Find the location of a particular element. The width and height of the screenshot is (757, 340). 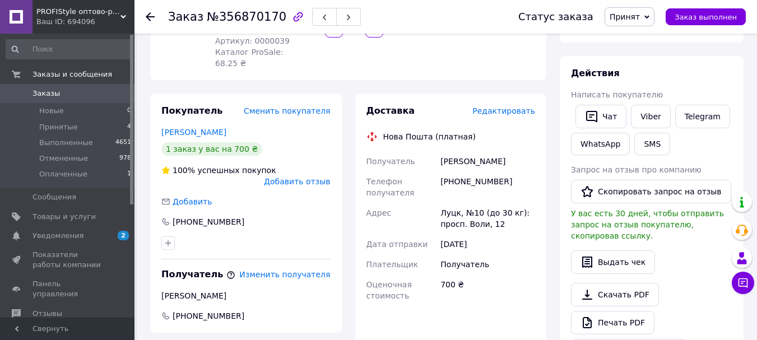

span: Адрес is located at coordinates (379, 213).